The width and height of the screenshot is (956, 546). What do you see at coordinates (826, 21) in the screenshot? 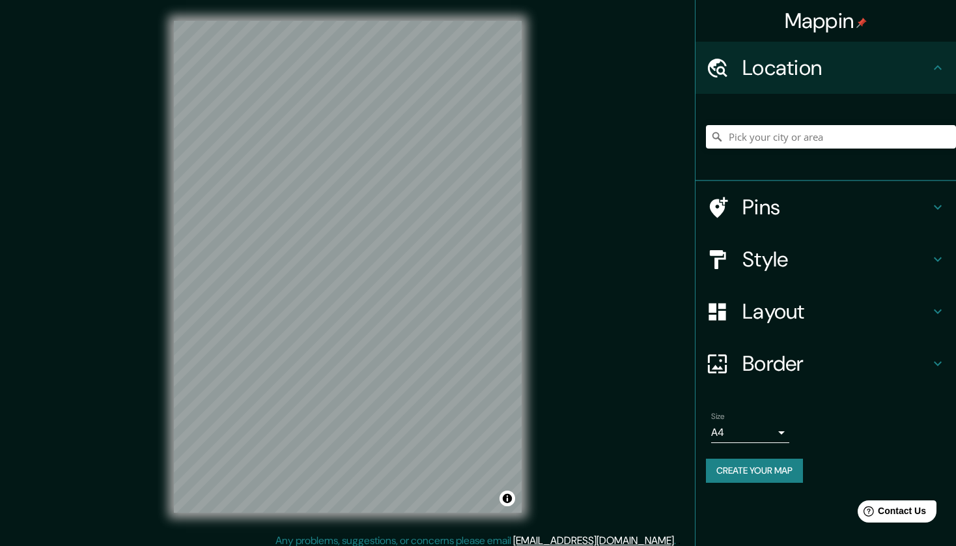
I see `h4: Mappin` at bounding box center [826, 21].